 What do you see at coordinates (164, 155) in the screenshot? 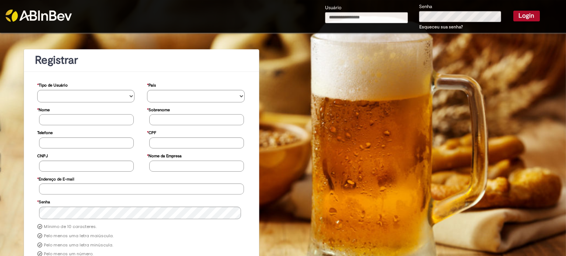
I see `label: Nome da Empresa` at bounding box center [164, 155].